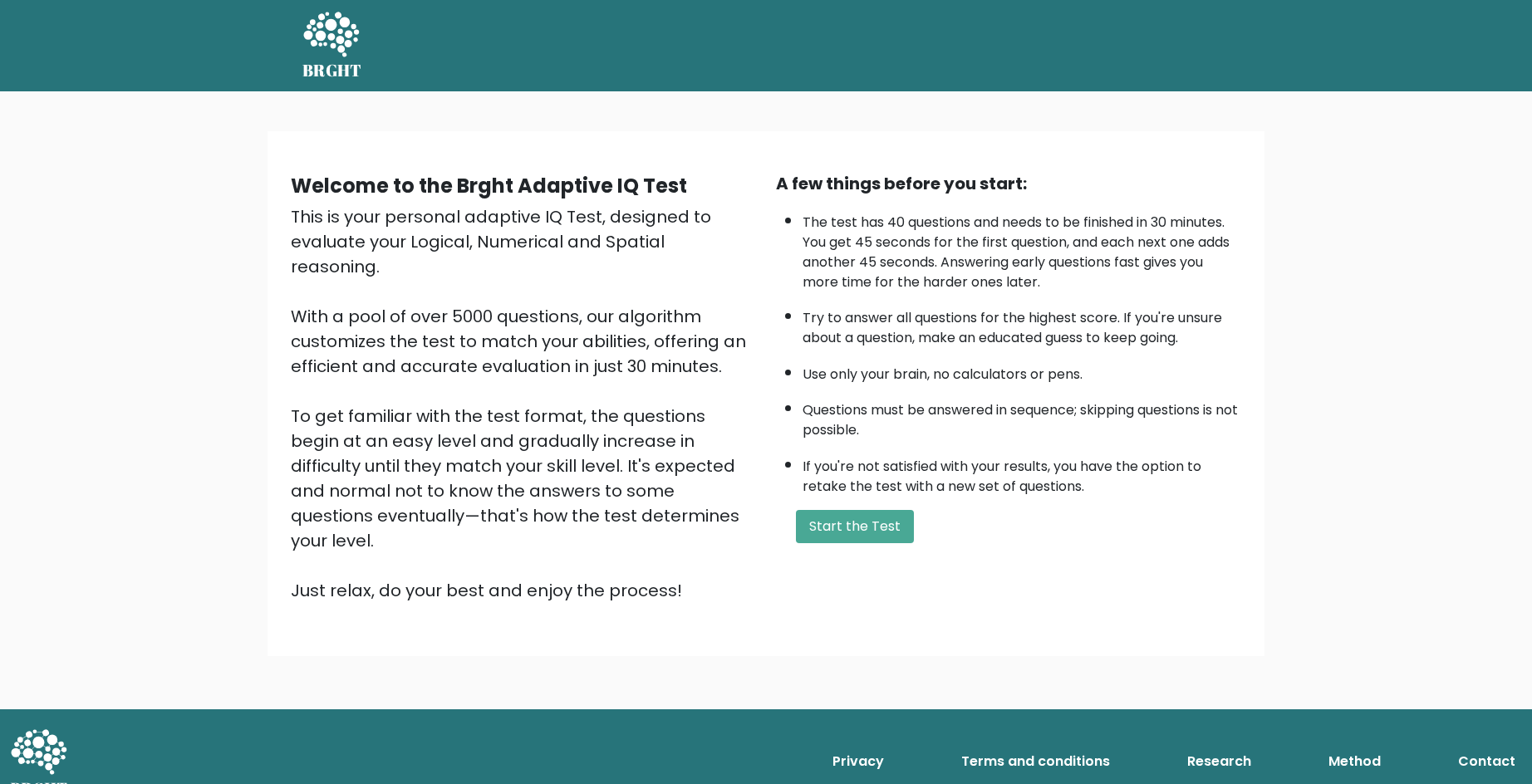  What do you see at coordinates (332, 70) in the screenshot?
I see `h5: BRGHT` at bounding box center [332, 70].